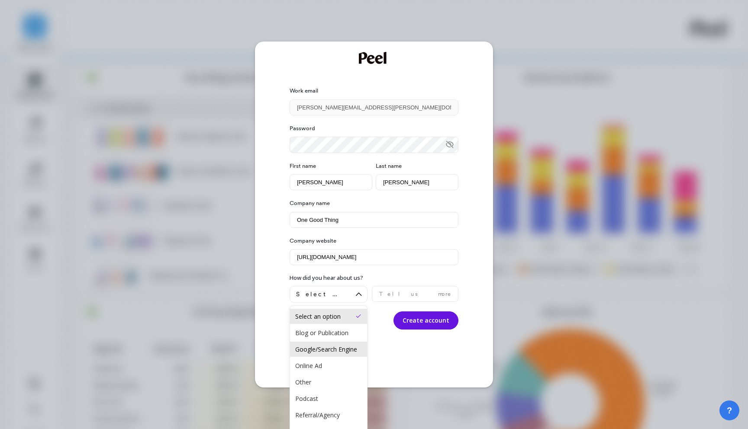  I want to click on div: Other, so click(329, 382).